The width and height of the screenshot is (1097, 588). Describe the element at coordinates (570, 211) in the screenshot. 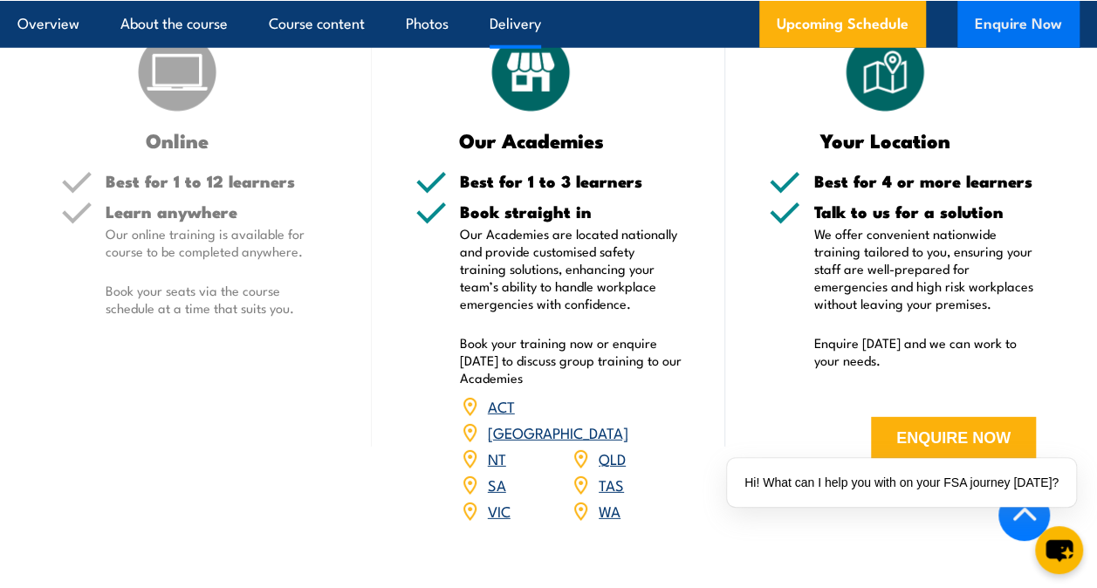

I see `h5: Book straight in` at that location.